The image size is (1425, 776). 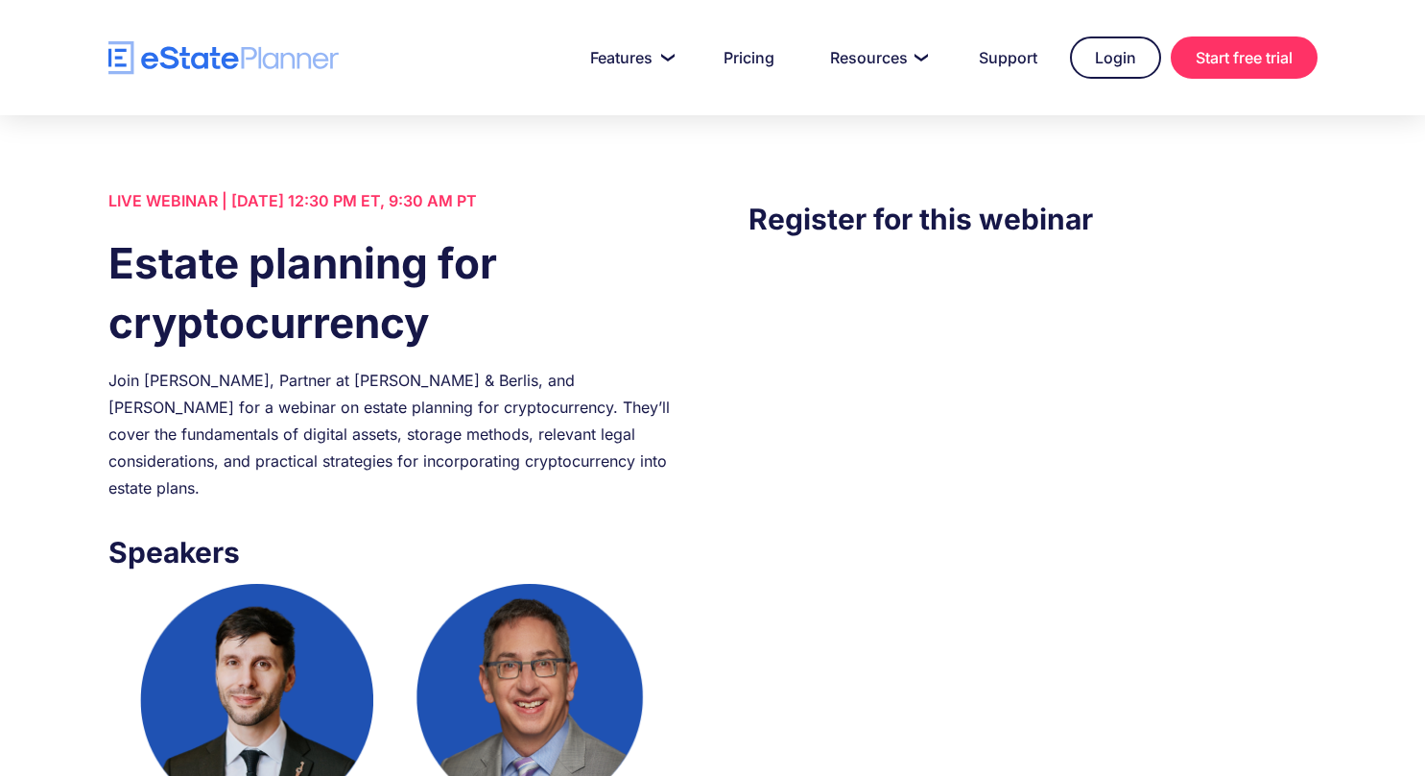 What do you see at coordinates (1033, 219) in the screenshot?
I see `h3: Register for this webinar` at bounding box center [1033, 219].